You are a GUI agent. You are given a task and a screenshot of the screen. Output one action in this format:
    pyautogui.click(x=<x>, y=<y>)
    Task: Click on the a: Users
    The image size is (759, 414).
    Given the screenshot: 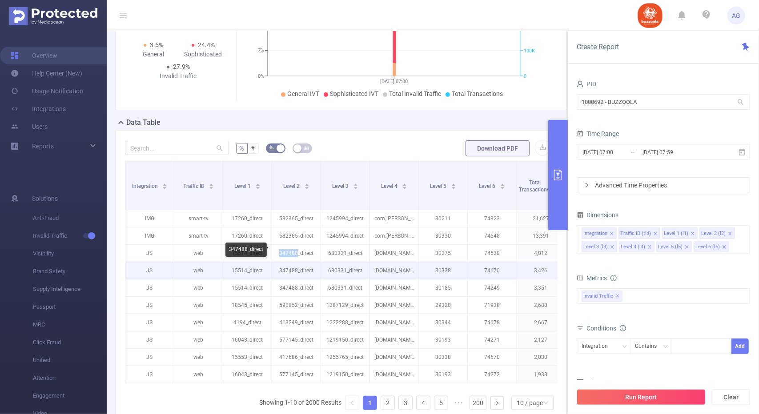 What is the action you would take?
    pyautogui.click(x=29, y=127)
    